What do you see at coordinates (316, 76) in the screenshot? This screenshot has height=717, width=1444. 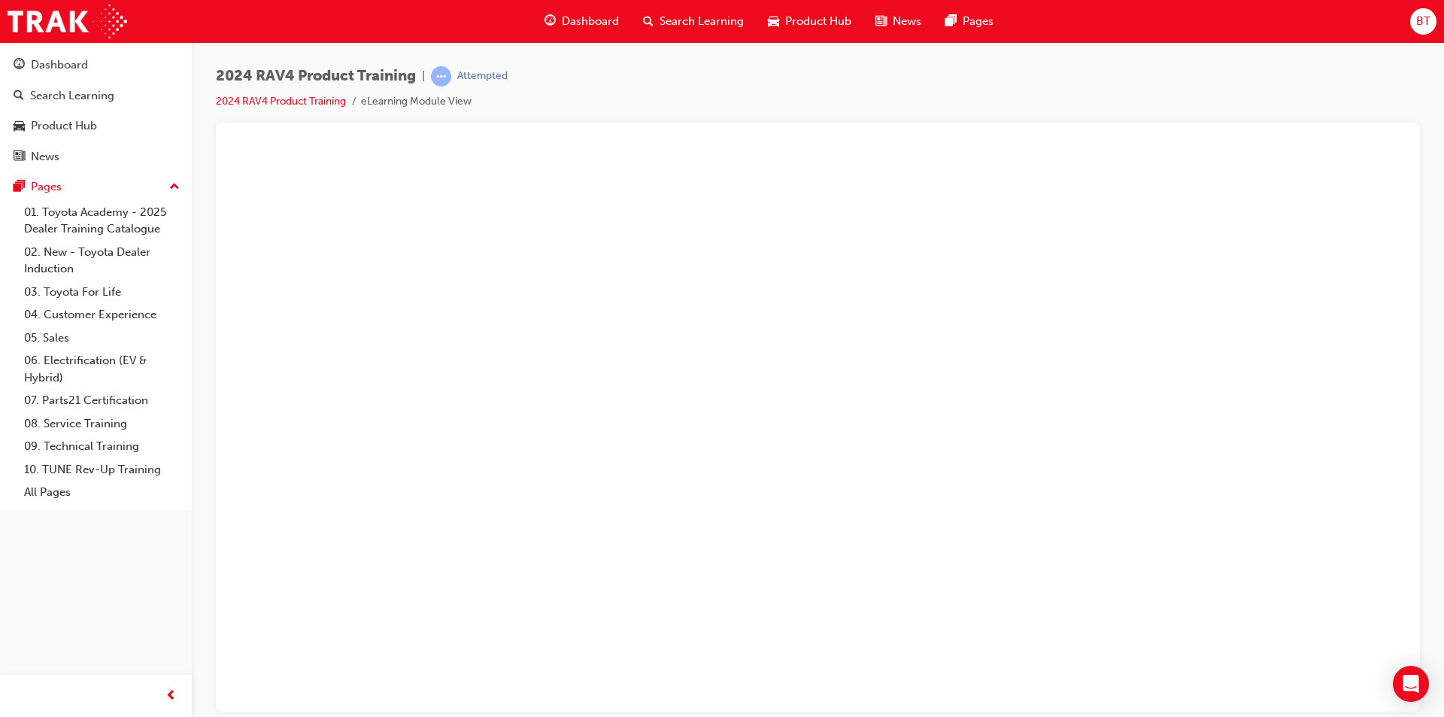 I see `span: 2024 RAV4 Product Training` at bounding box center [316, 76].